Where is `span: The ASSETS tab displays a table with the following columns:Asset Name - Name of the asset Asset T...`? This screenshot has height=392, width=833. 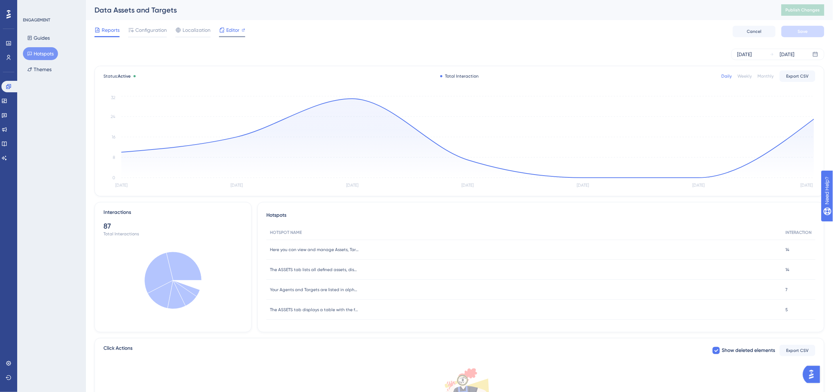
span: The ASSETS tab displays a table with the following columns:Asset Name - Name of the asset Asset T... is located at coordinates (315, 310).